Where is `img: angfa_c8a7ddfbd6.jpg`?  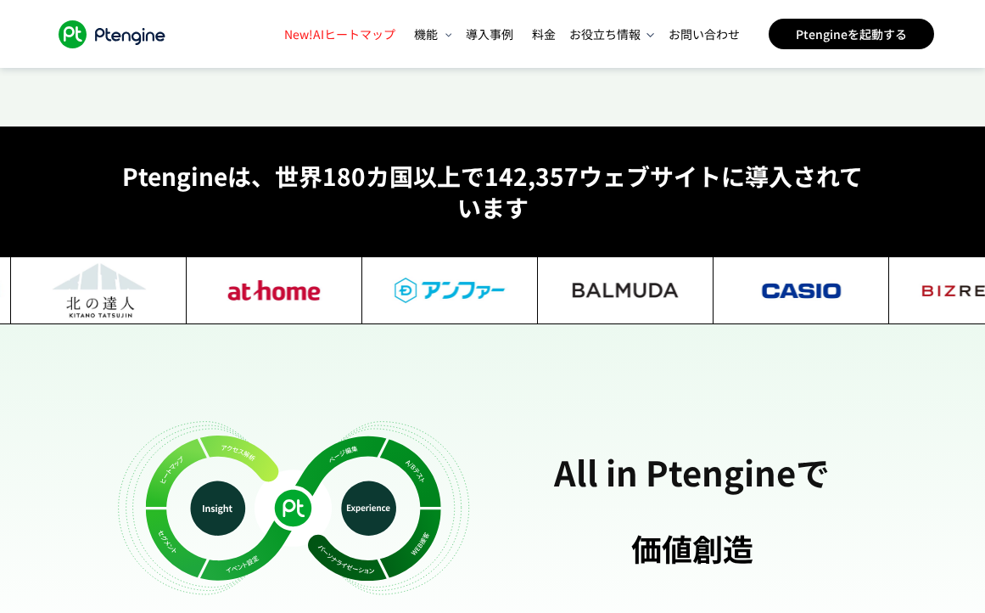
img: angfa_c8a7ddfbd6.jpg is located at coordinates (450, 290).